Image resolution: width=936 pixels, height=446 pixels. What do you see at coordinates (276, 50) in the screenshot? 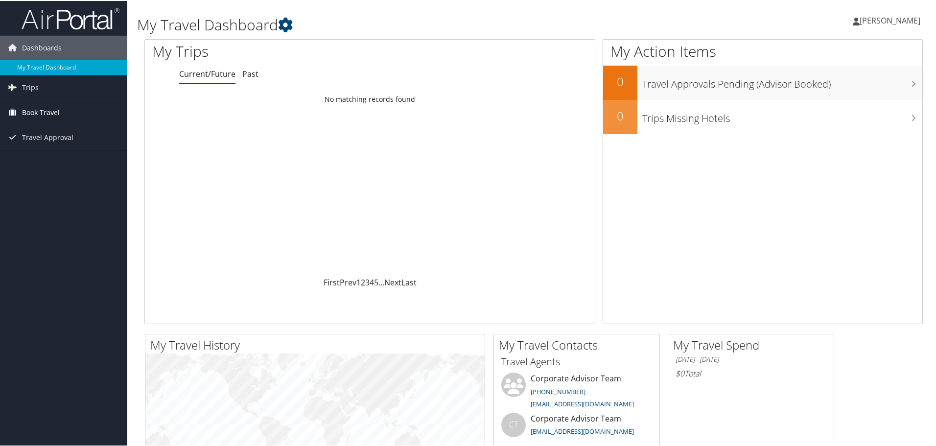
I see `h1: My Trips` at bounding box center [276, 50].